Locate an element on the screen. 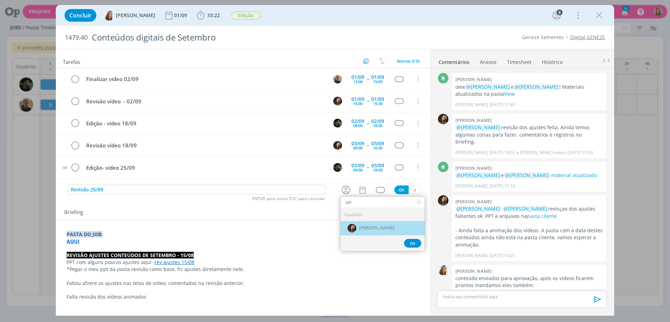  p: oiee e ! Materiais atualizados na pasta is located at coordinates (529, 90).